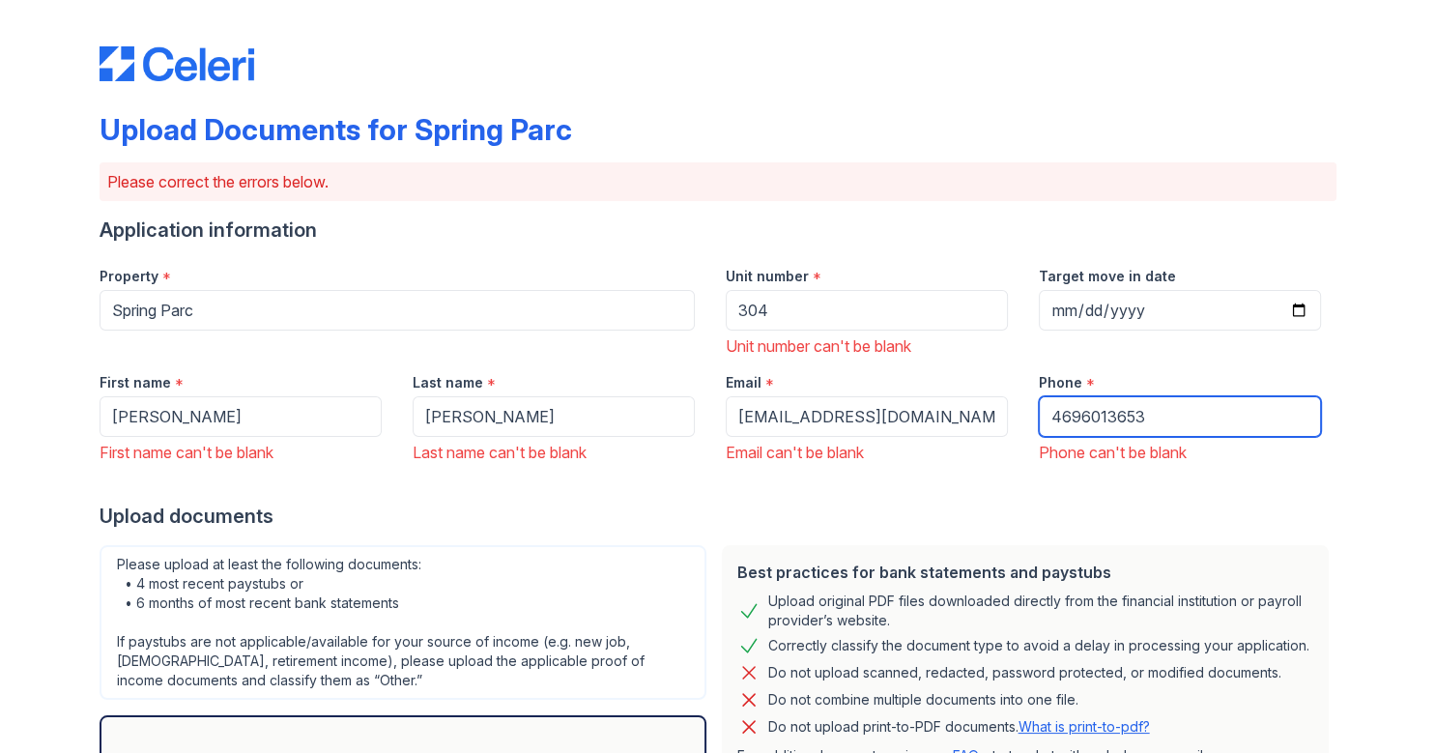 This screenshot has height=753, width=1435. I want to click on div: Upload documents, so click(718, 516).